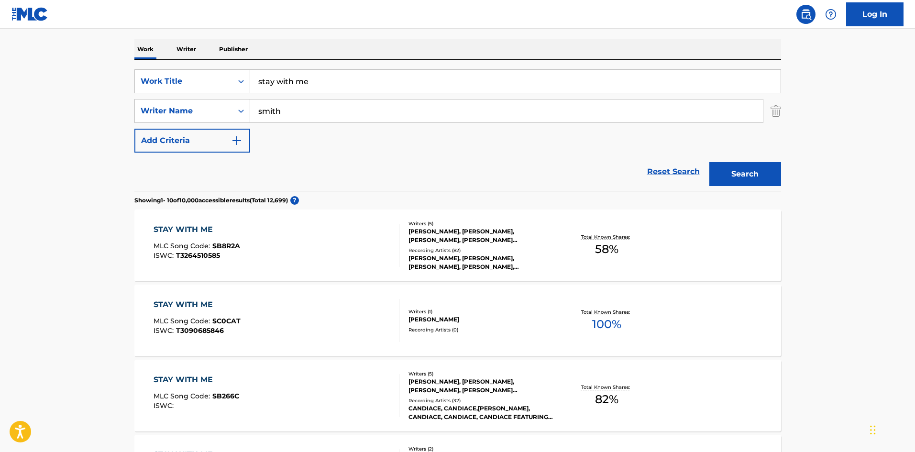 This screenshot has width=915, height=452. What do you see at coordinates (186, 49) in the screenshot?
I see `p: Writer` at bounding box center [186, 49].